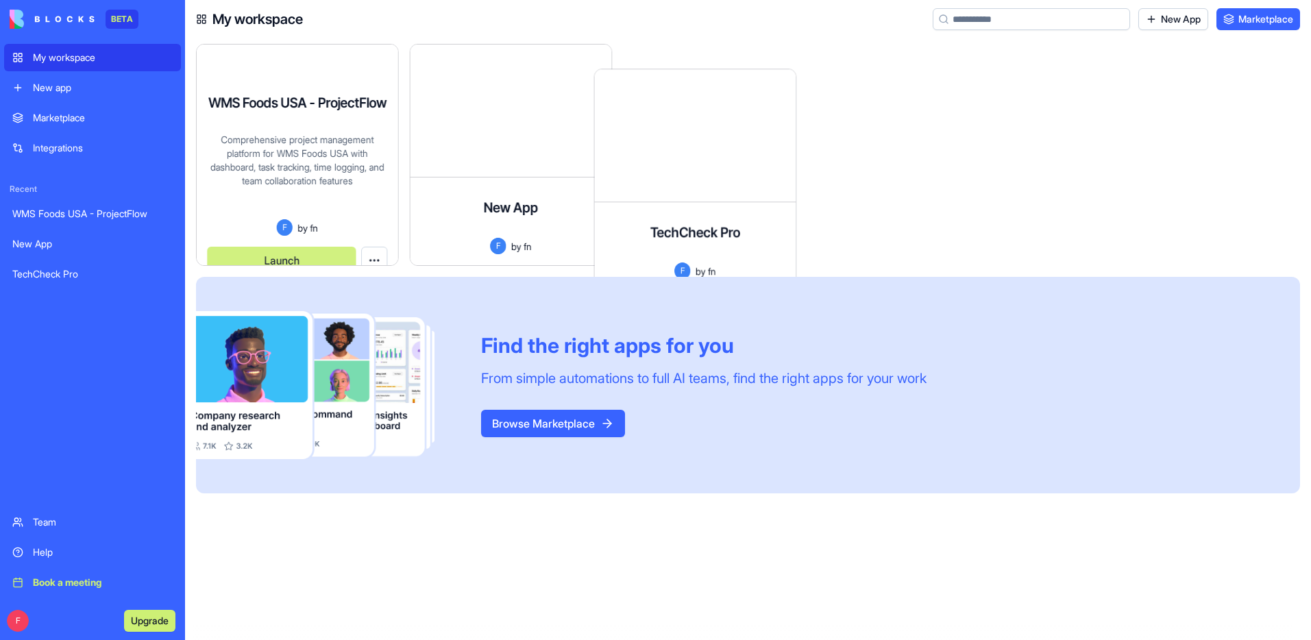 This screenshot has height=640, width=1311. Describe the element at coordinates (74, 19) in the screenshot. I see `a: BETA` at that location.